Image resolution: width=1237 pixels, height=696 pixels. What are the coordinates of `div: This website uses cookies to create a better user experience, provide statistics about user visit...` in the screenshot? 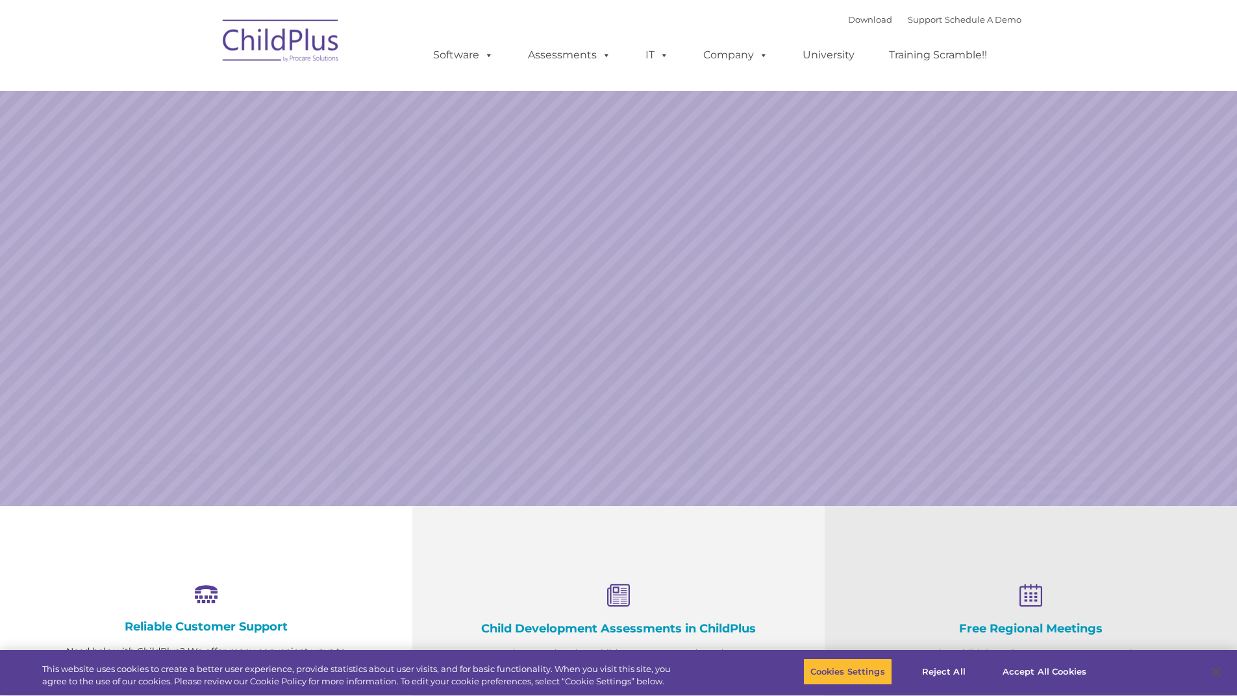 It's located at (361, 676).